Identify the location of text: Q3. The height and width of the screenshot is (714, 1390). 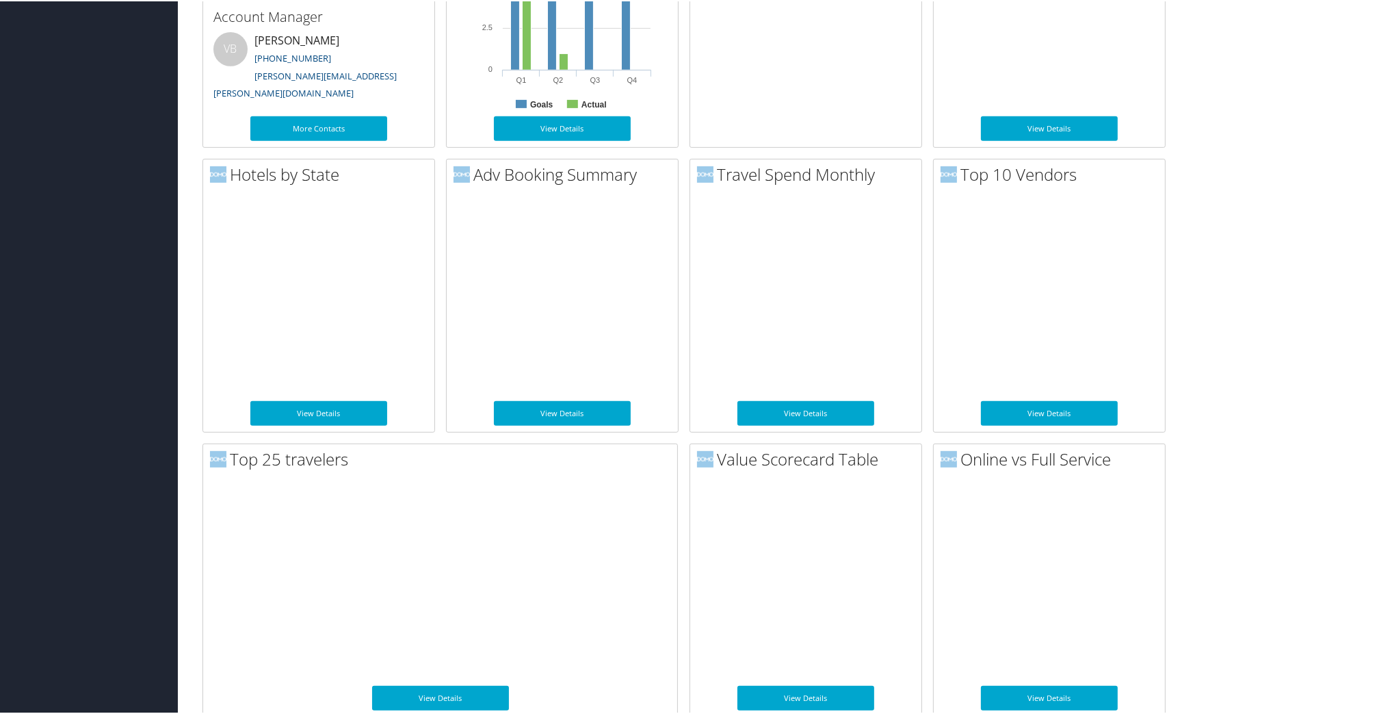
(595, 79).